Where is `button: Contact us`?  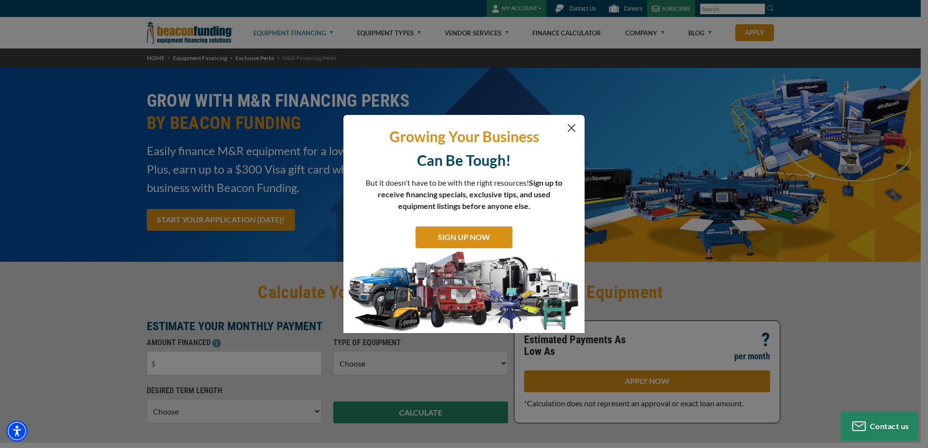
button: Contact us is located at coordinates (880, 426).